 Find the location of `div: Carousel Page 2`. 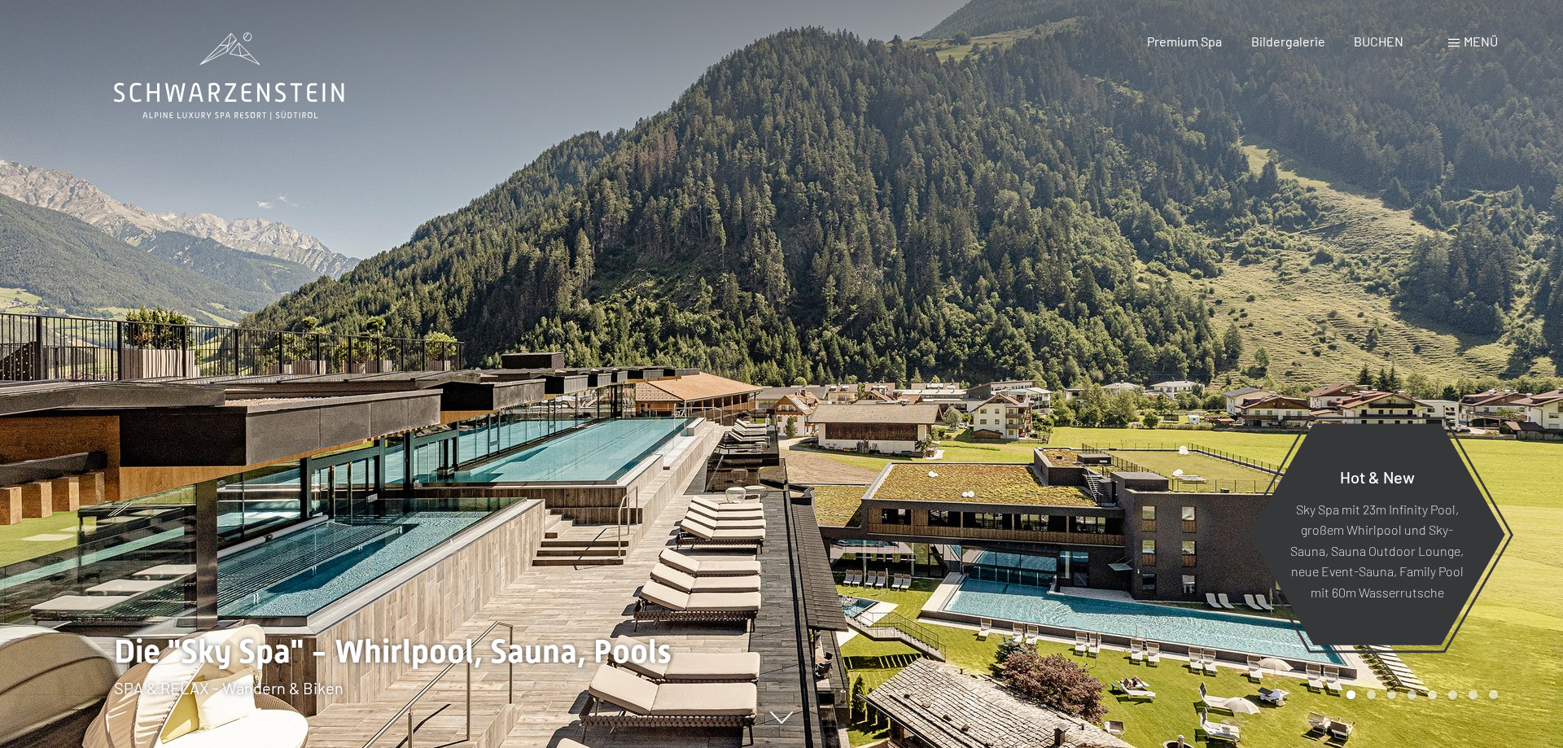

div: Carousel Page 2 is located at coordinates (1371, 695).